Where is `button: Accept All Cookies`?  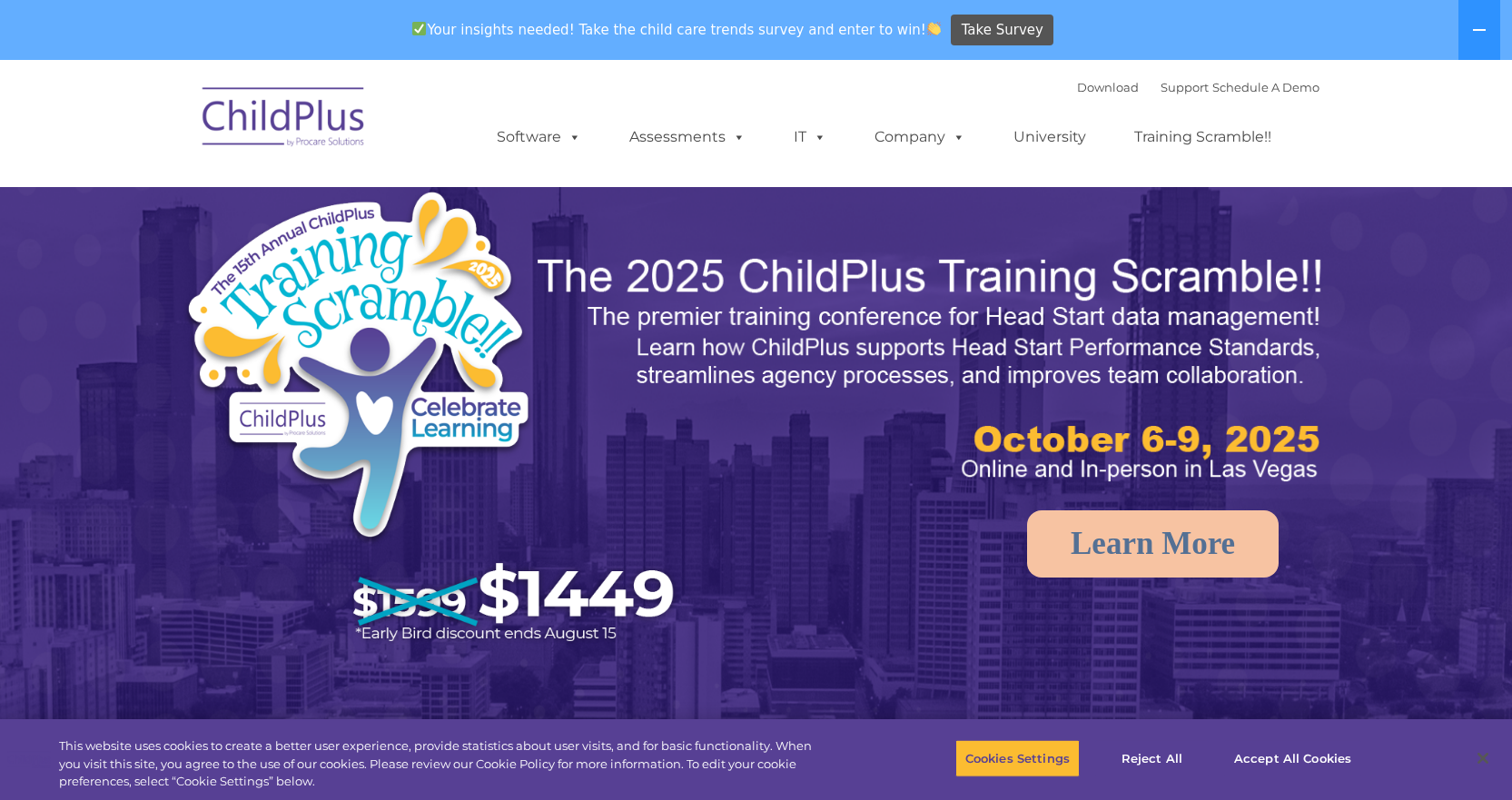
button: Accept All Cookies is located at coordinates (1293, 759).